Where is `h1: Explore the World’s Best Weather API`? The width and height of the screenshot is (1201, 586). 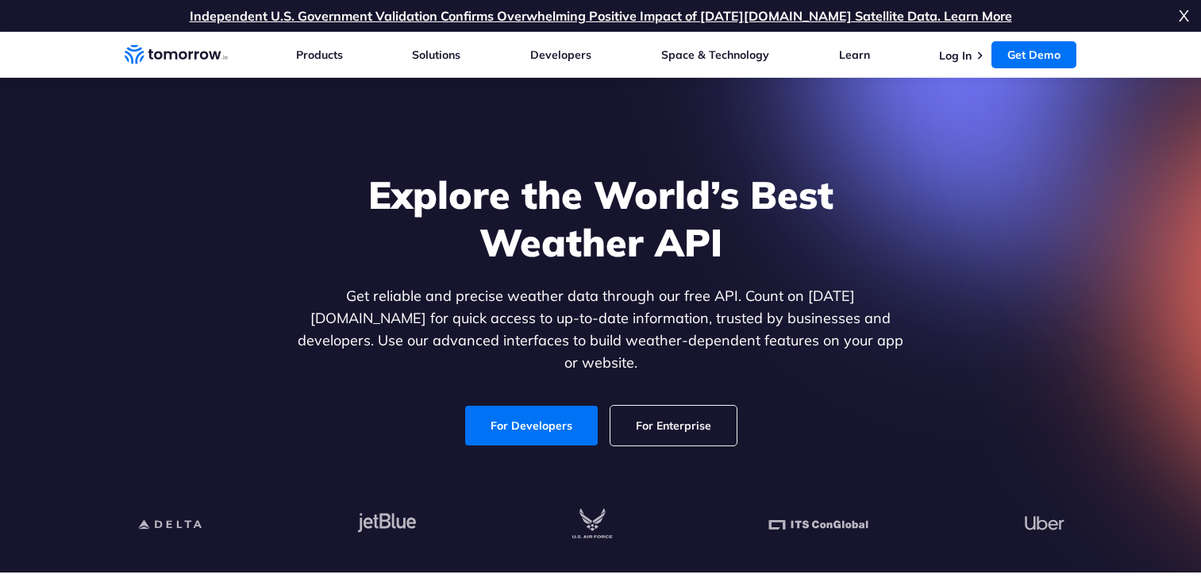 h1: Explore the World’s Best Weather API is located at coordinates (601, 218).